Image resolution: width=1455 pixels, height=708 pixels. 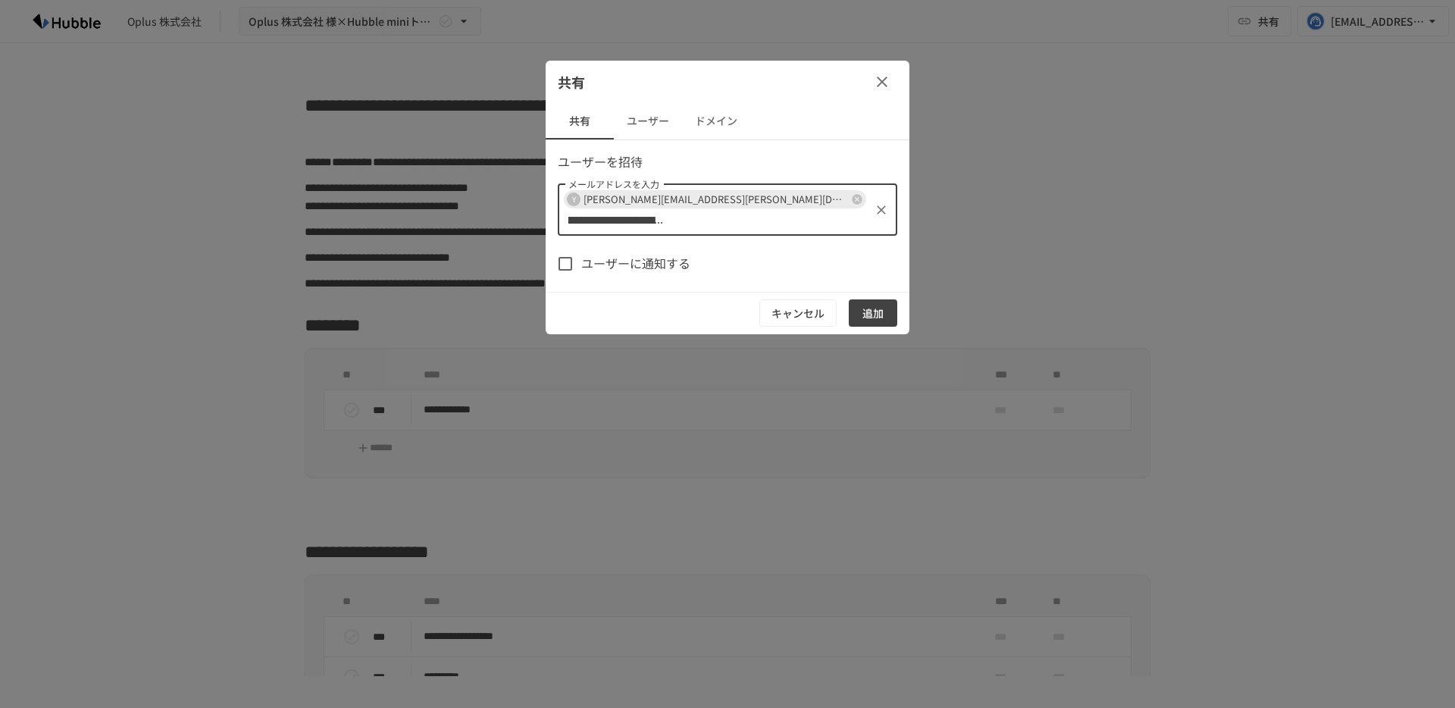 What do you see at coordinates (580, 121) in the screenshot?
I see `button: 共有` at bounding box center [580, 121].